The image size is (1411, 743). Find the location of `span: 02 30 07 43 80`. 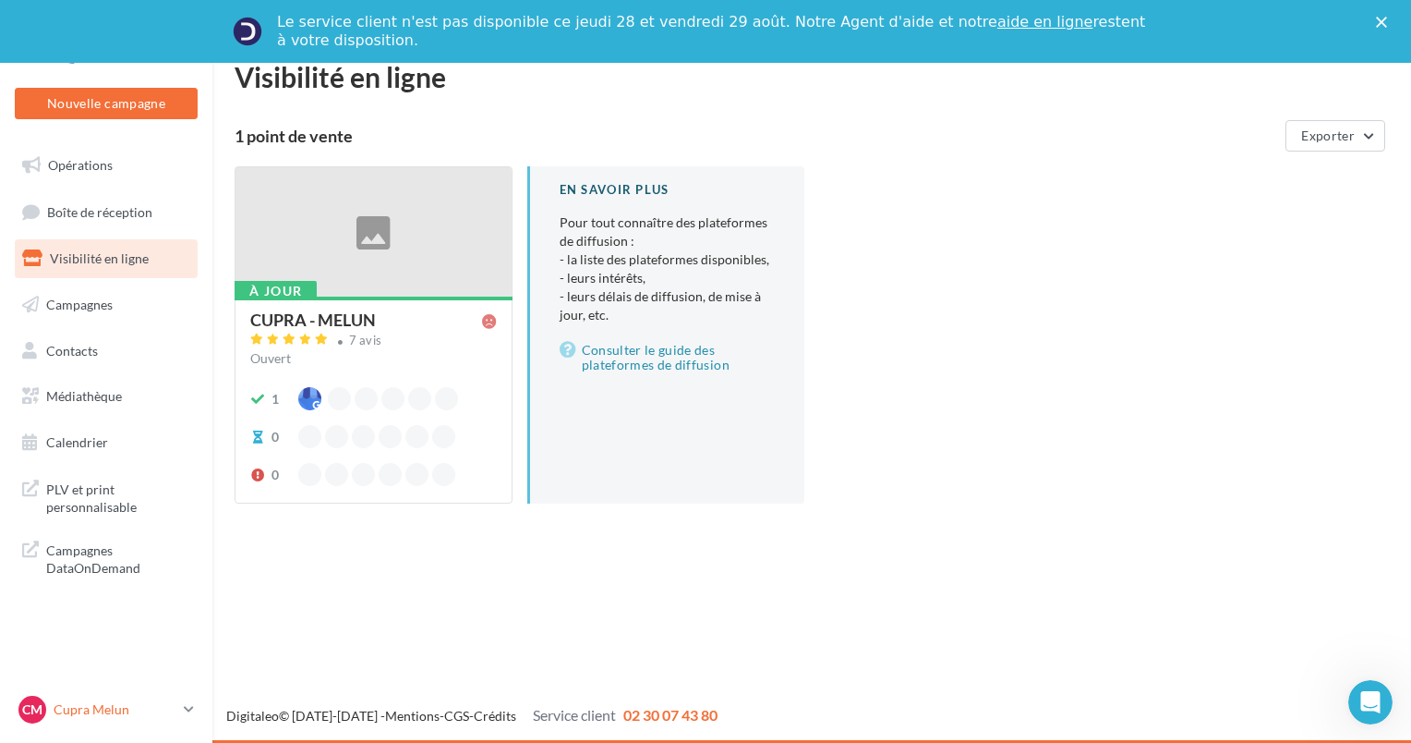

span: 02 30 07 43 80 is located at coordinates (671, 714).